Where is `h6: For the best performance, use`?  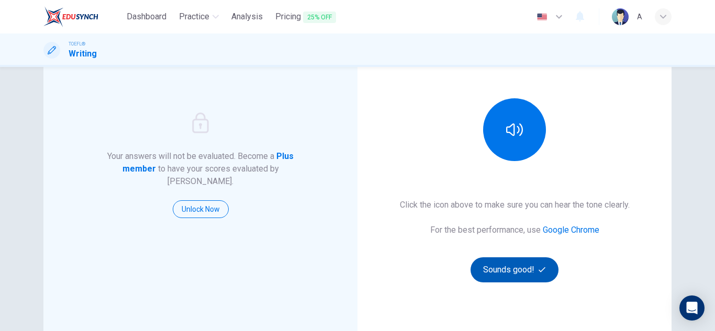 h6: For the best performance, use is located at coordinates (514, 230).